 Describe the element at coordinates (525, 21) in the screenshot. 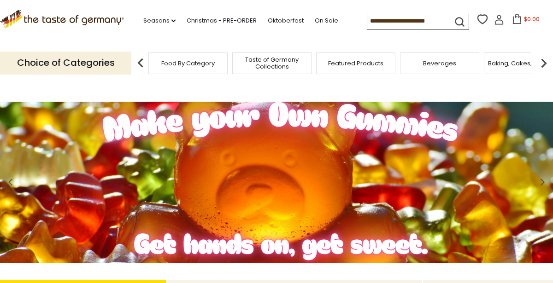

I see `button: $0.00` at that location.